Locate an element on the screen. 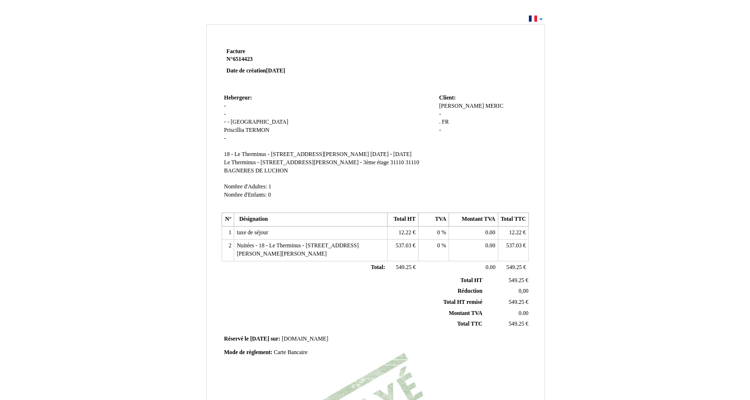  th: Montant TVA is located at coordinates (473, 220).